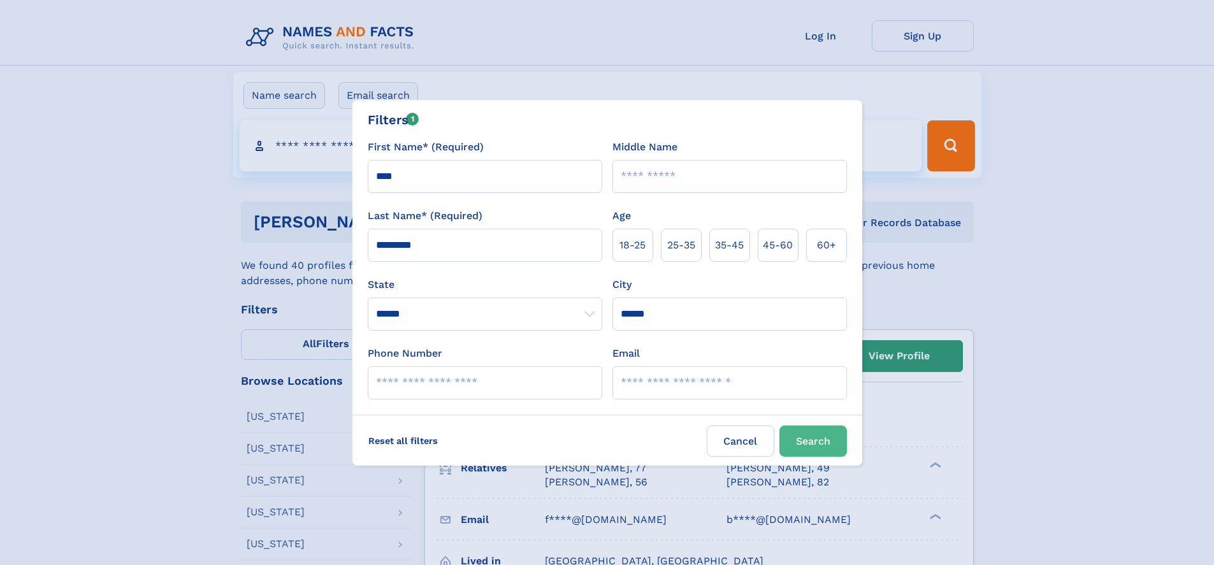  Describe the element at coordinates (621, 216) in the screenshot. I see `label: Age` at that location.